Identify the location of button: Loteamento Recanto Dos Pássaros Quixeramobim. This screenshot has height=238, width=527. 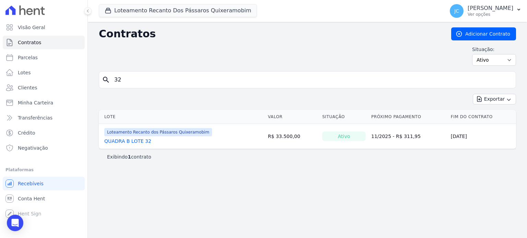
(178, 11).